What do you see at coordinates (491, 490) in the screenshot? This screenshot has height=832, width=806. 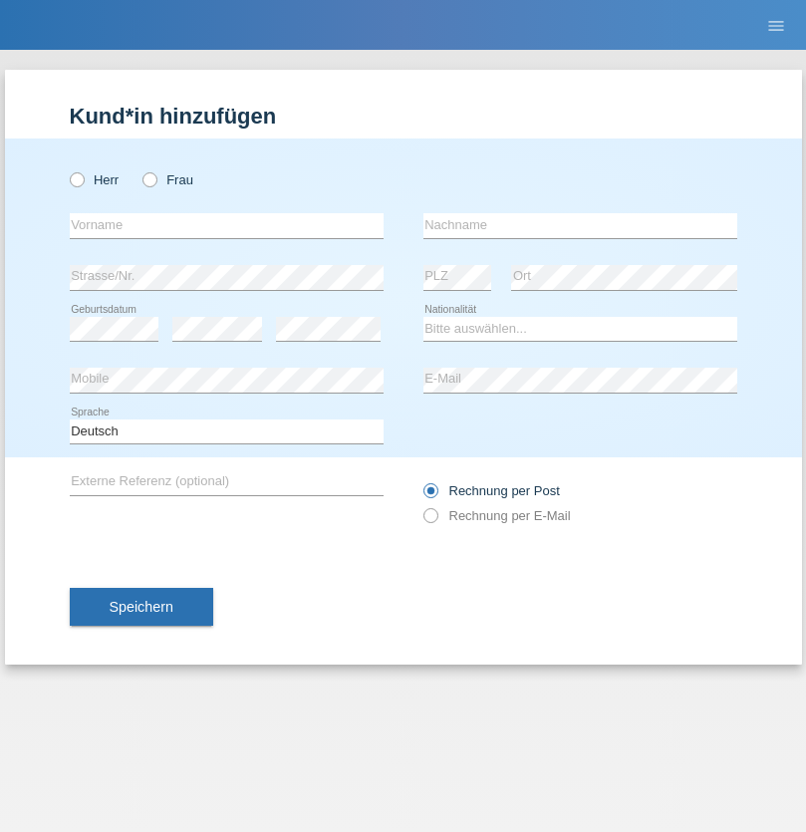 I see `label: Rechnung per Post` at bounding box center [491, 490].